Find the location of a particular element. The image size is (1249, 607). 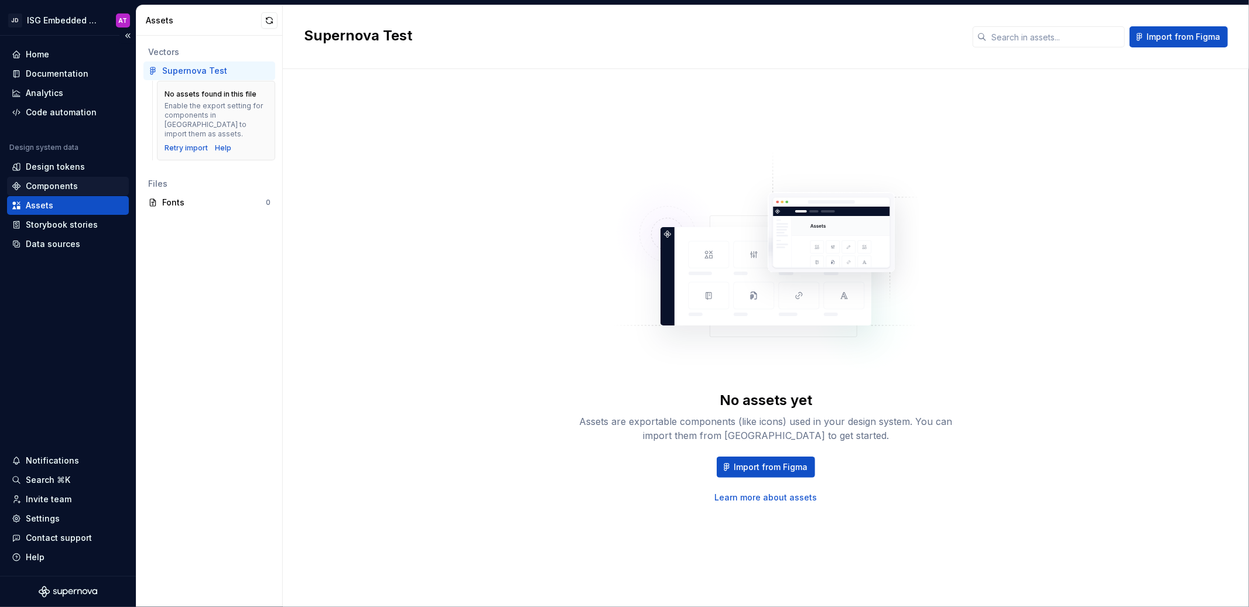

a: Settings is located at coordinates (68, 519).